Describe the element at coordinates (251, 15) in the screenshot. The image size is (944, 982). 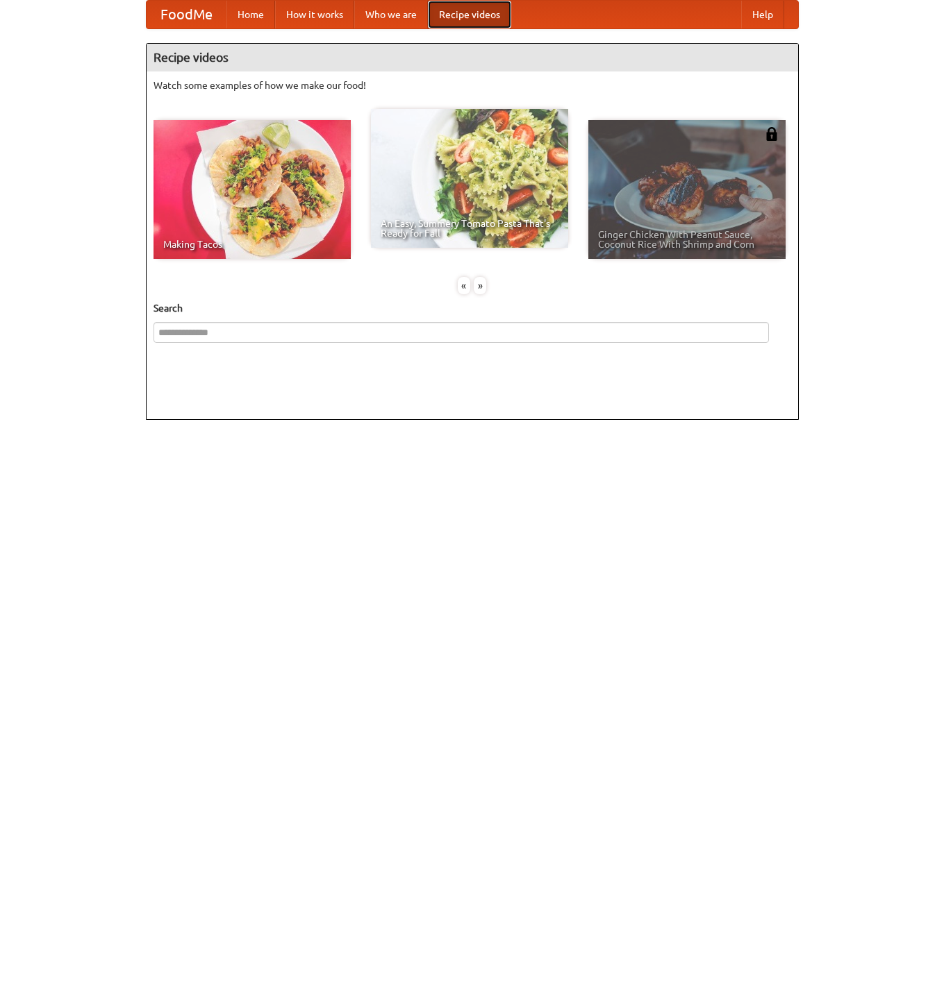
I see `a: Home` at that location.